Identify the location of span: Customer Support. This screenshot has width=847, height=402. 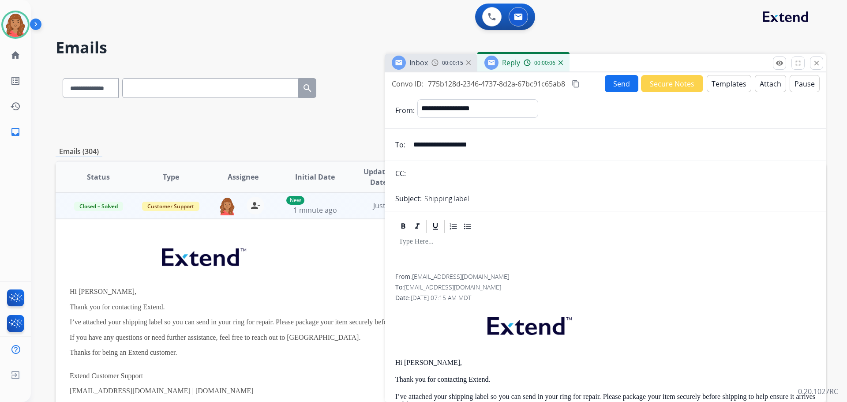
(171, 206).